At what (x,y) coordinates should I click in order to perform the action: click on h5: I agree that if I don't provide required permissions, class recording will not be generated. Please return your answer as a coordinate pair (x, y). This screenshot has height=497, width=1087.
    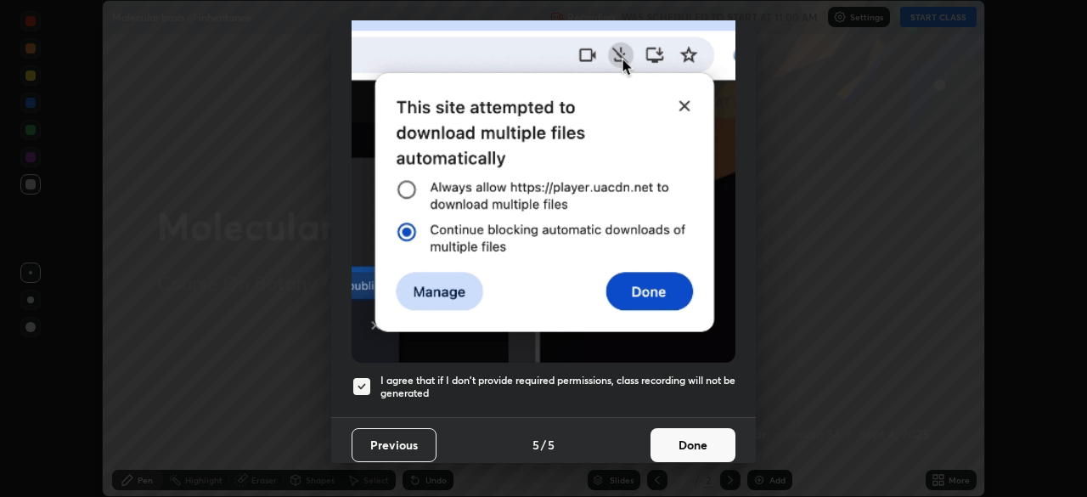
    Looking at the image, I should click on (558, 387).